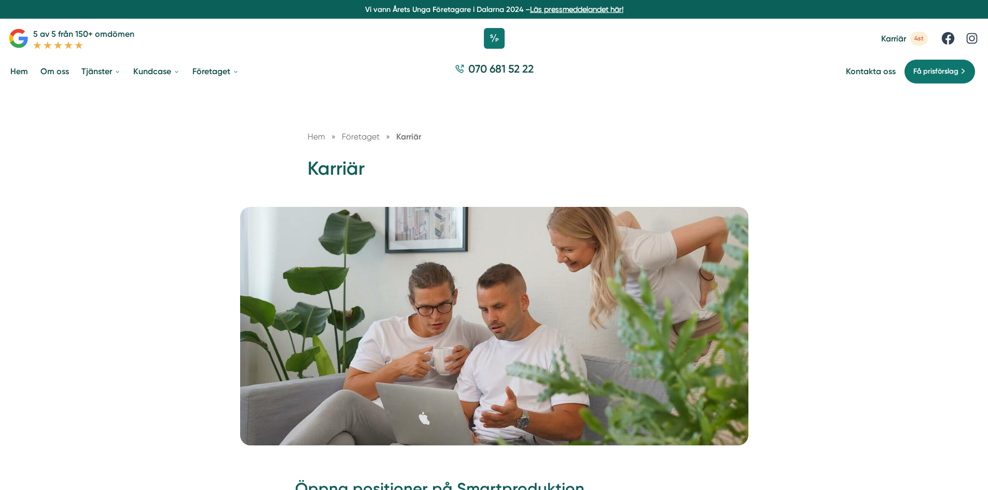 The image size is (988, 490). Describe the element at coordinates (494, 136) in the screenshot. I see `nav: Breadcrumb` at that location.